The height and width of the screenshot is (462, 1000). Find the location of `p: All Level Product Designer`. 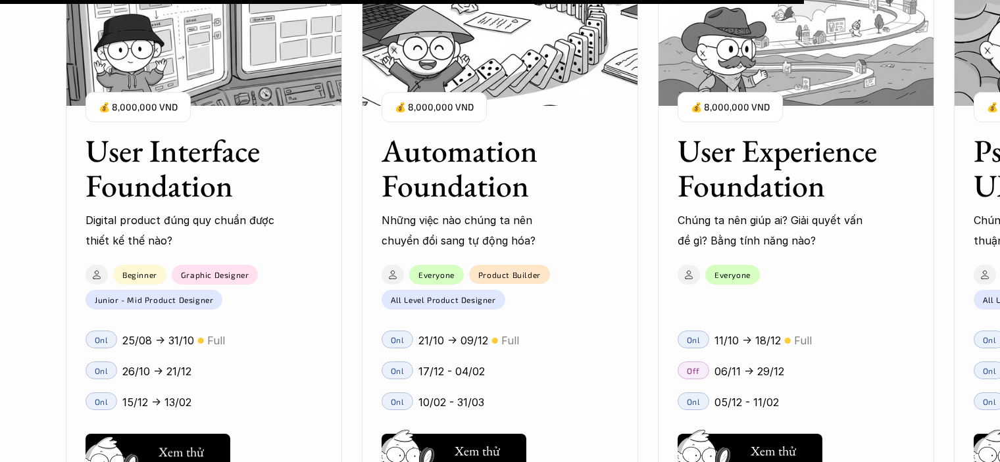

p: All Level Product Designer is located at coordinates (443, 300).